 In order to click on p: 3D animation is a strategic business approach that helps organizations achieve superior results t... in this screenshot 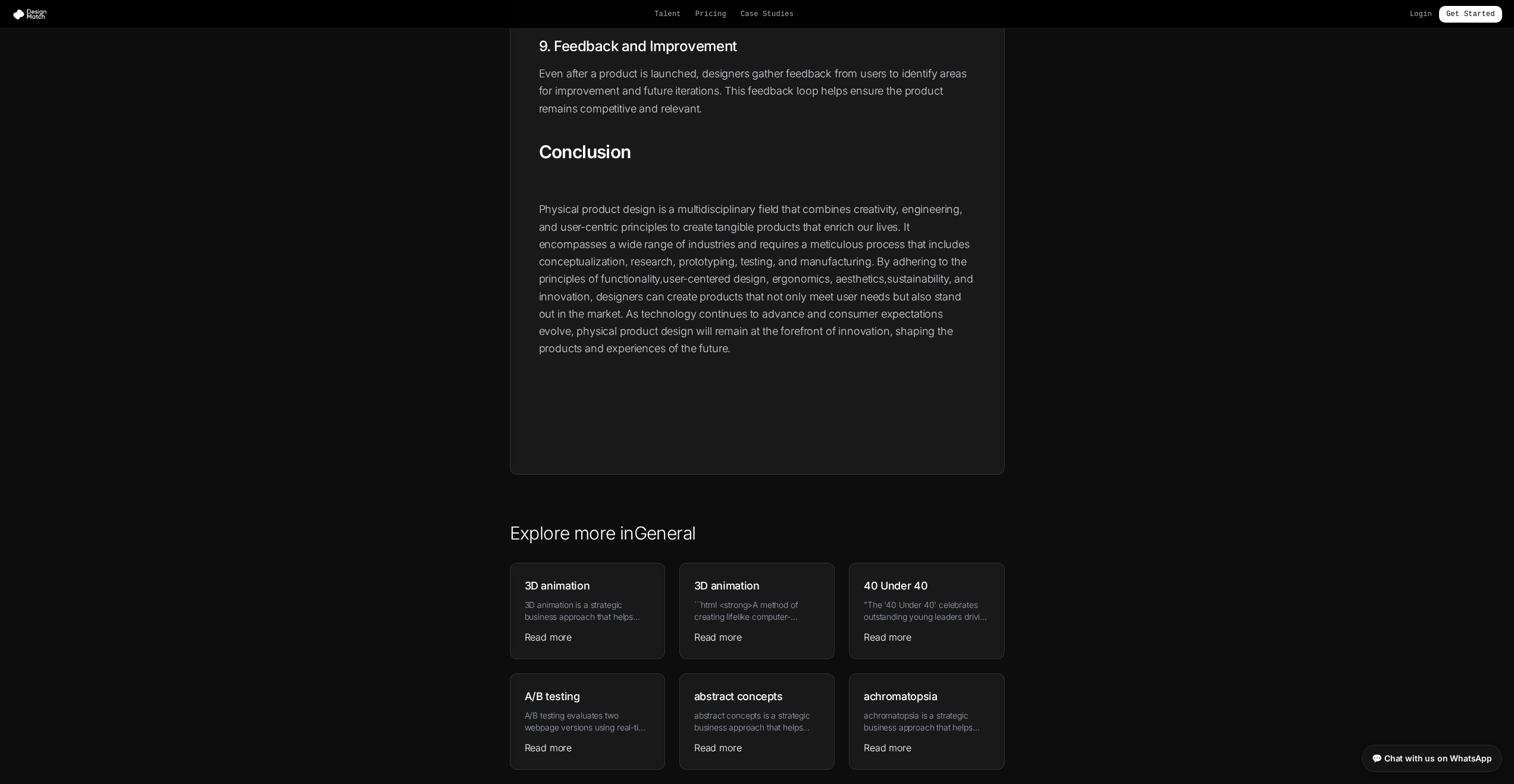, I will do `click(587, 610)`.